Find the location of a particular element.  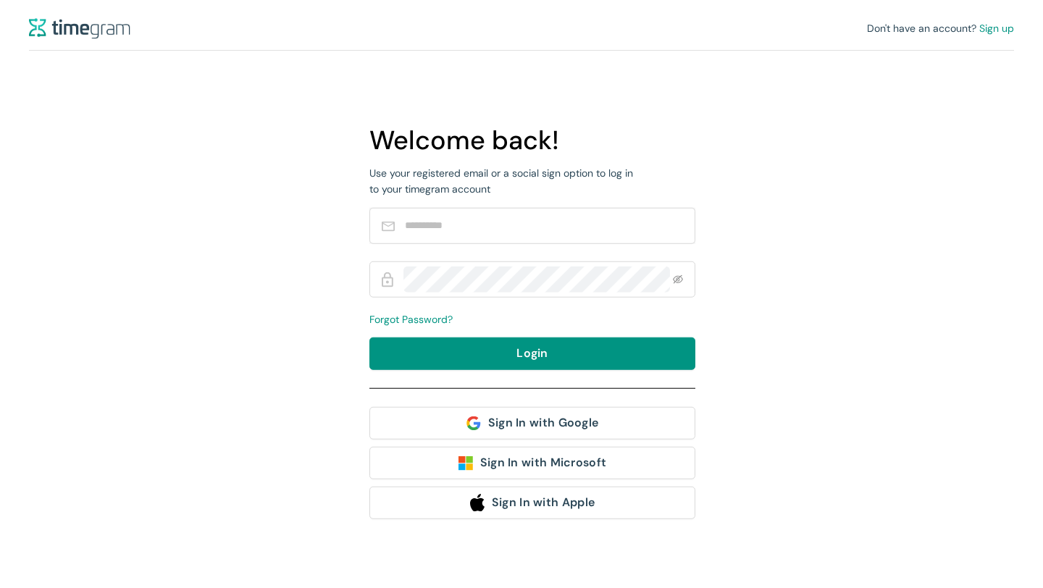

img: Google%20icon.929585cbd2113aa567ae39ecc8c7a1ec.svg is located at coordinates (474, 424).